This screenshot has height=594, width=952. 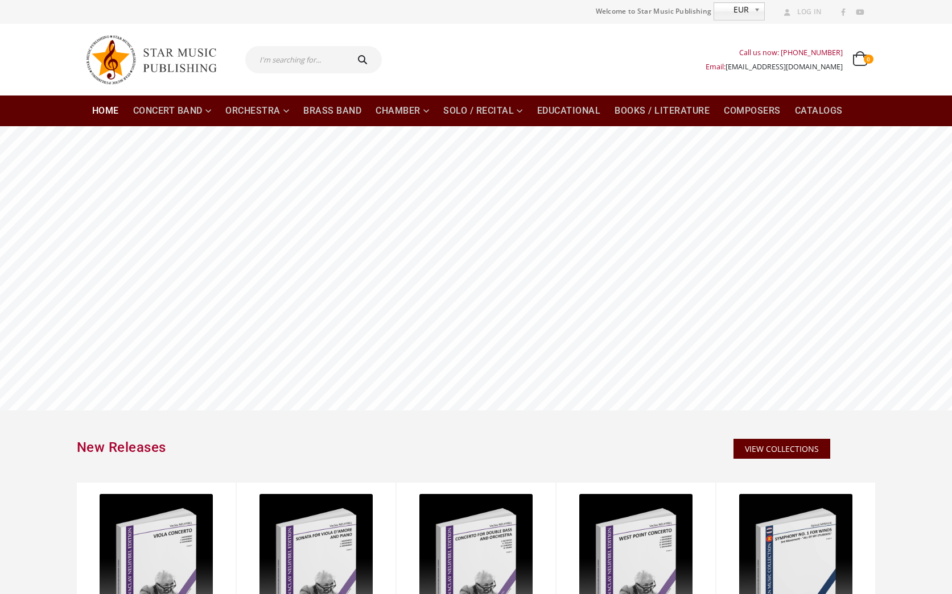 I want to click on a: VIEW COLLECTIONS, so click(x=782, y=449).